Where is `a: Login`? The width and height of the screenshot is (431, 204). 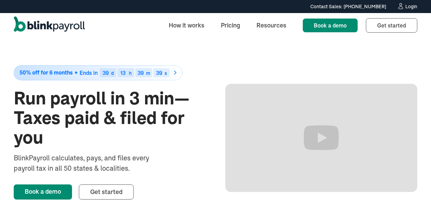
a: Login is located at coordinates (407, 7).